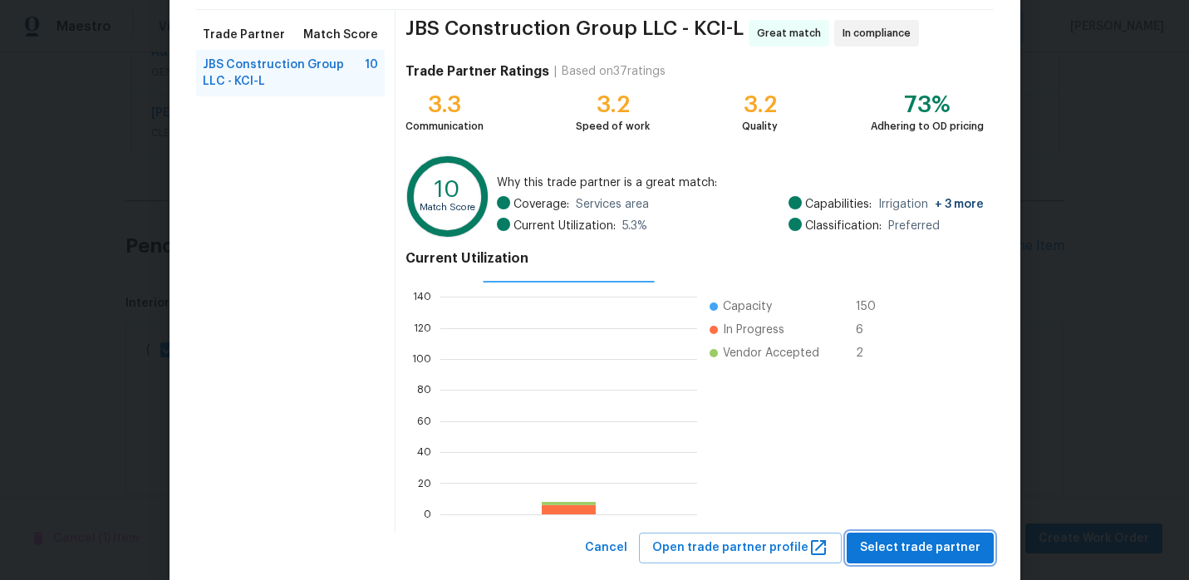 The image size is (1189, 580). What do you see at coordinates (759, 126) in the screenshot?
I see `div: Quality` at bounding box center [759, 126].